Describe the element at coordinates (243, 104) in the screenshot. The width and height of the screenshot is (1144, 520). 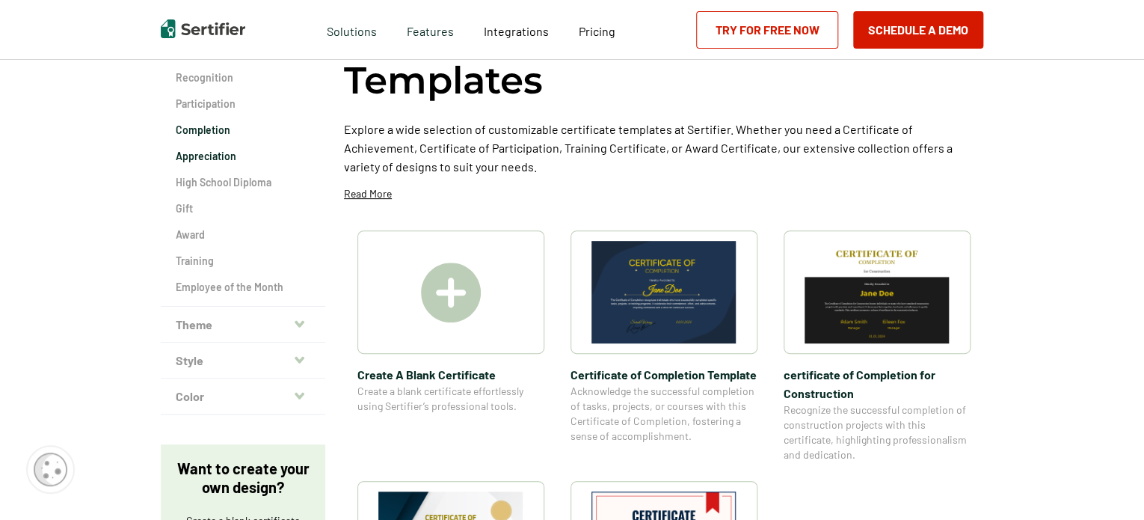
I see `a: Participation` at that location.